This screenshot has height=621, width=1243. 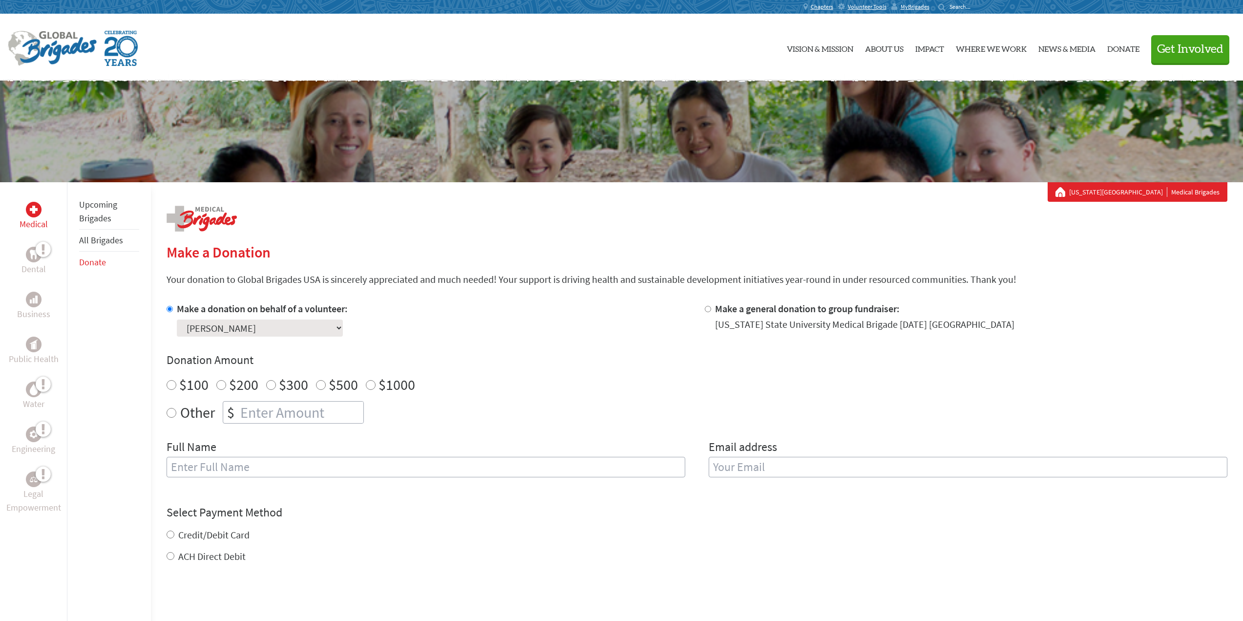 I want to click on label: ACH Direct Debit, so click(x=212, y=556).